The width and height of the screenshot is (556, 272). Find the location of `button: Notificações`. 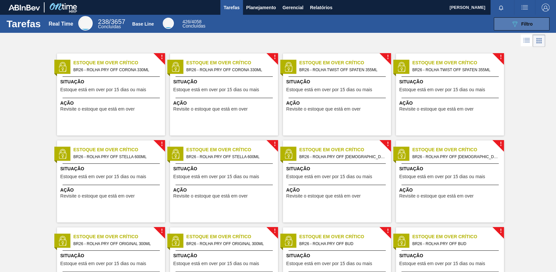

button: Notificações is located at coordinates (501, 8).